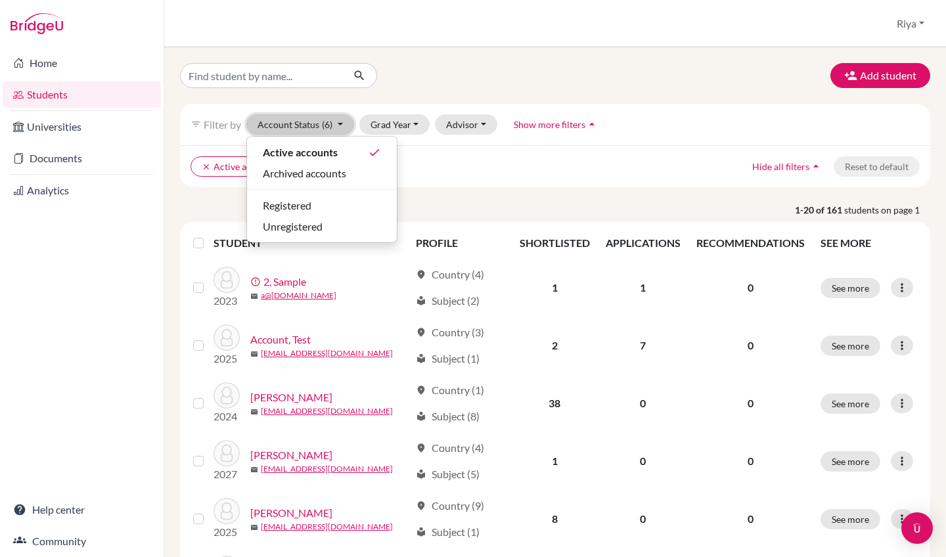 Image resolution: width=946 pixels, height=557 pixels. What do you see at coordinates (554, 346) in the screenshot?
I see `td: 2` at bounding box center [554, 346].